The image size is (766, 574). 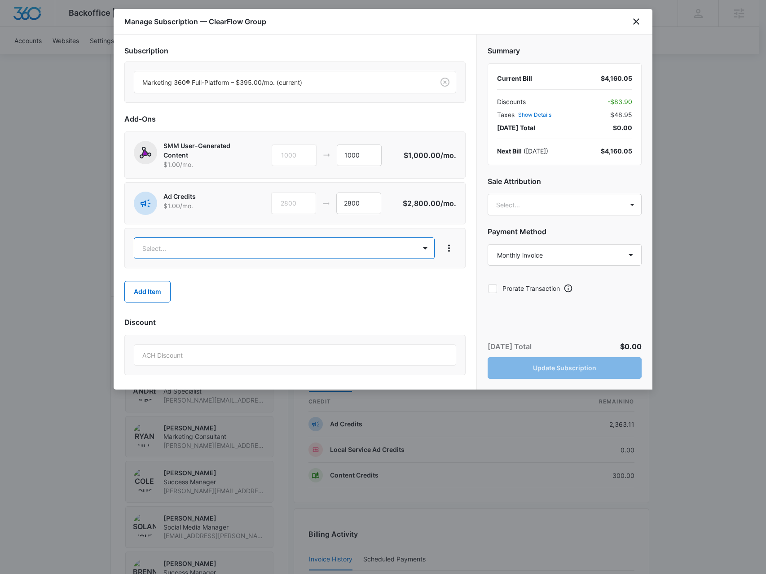 I want to click on h2: Sale Attribution, so click(x=564, y=181).